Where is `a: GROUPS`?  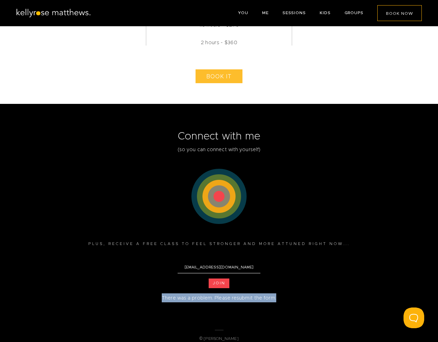
a: GROUPS is located at coordinates (354, 13).